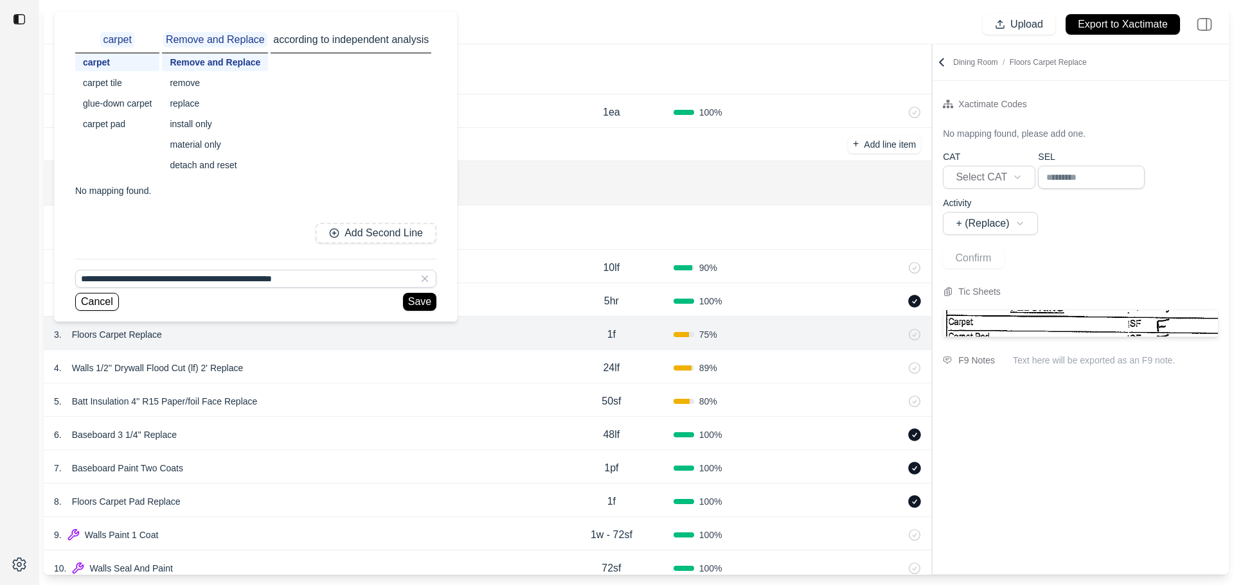  I want to click on div: install only, so click(215, 124).